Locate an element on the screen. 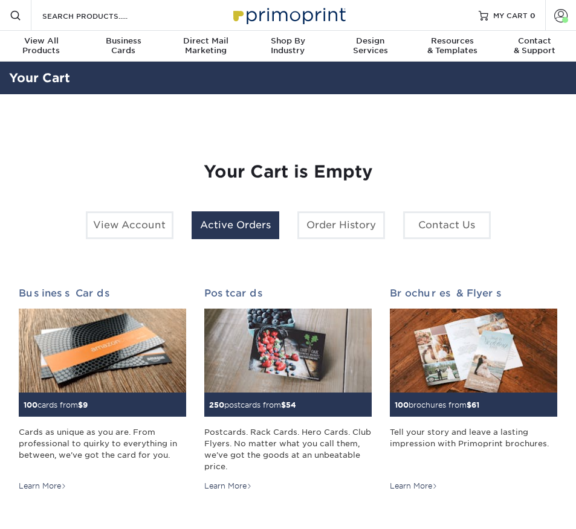 This screenshot has width=576, height=529. img: Business Cards is located at coordinates (102, 350).